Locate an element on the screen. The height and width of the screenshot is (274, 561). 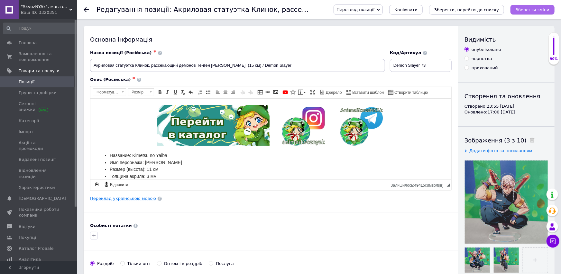
div: Повернутися назад is located at coordinates (86, 10).